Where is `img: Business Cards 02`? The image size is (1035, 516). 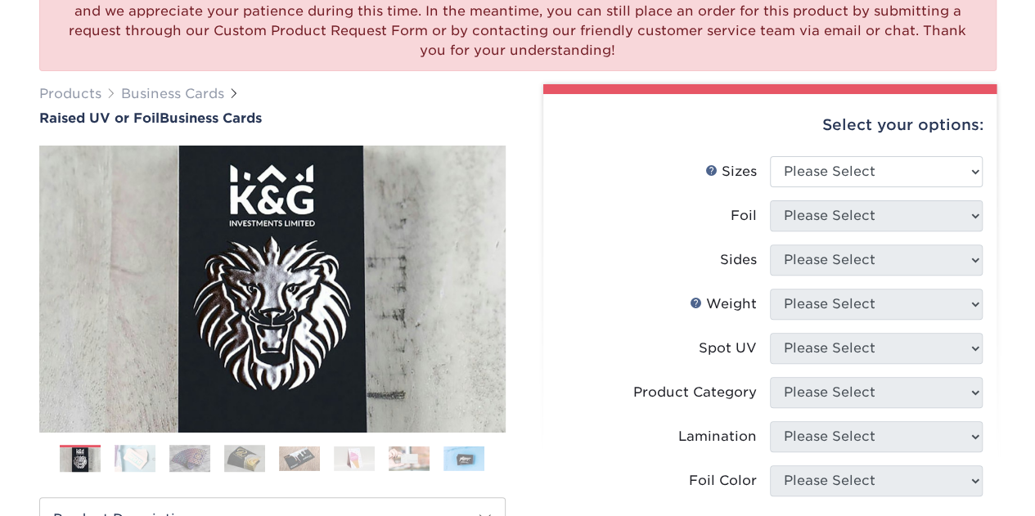
img: Business Cards 02 is located at coordinates (135, 458).